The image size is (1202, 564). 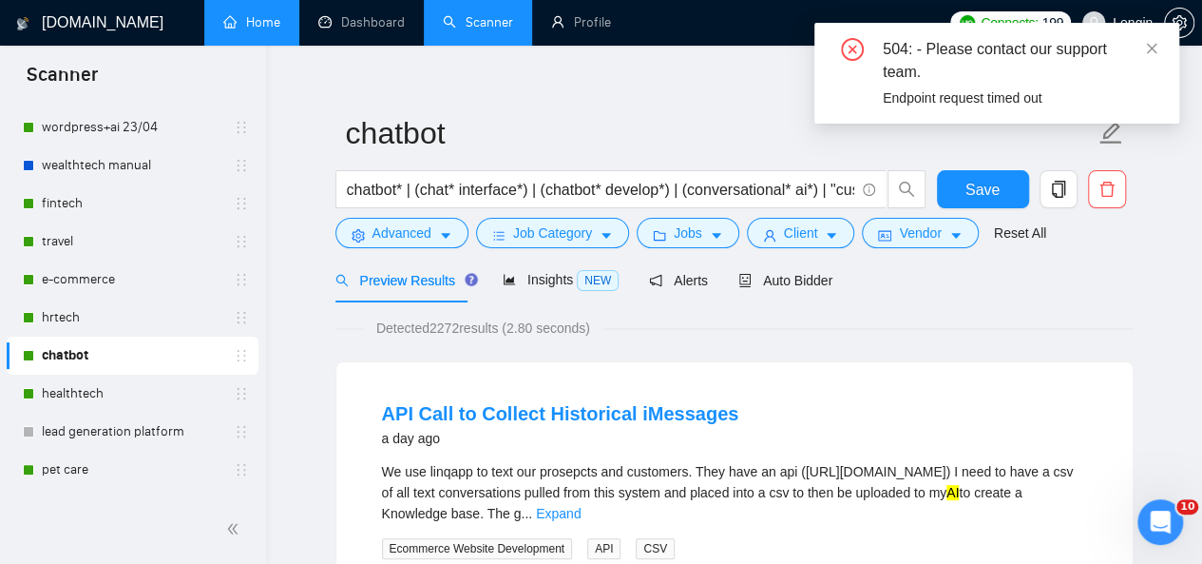 What do you see at coordinates (471, 279) in the screenshot?
I see `div: Tooltip anchor` at bounding box center [471, 279].